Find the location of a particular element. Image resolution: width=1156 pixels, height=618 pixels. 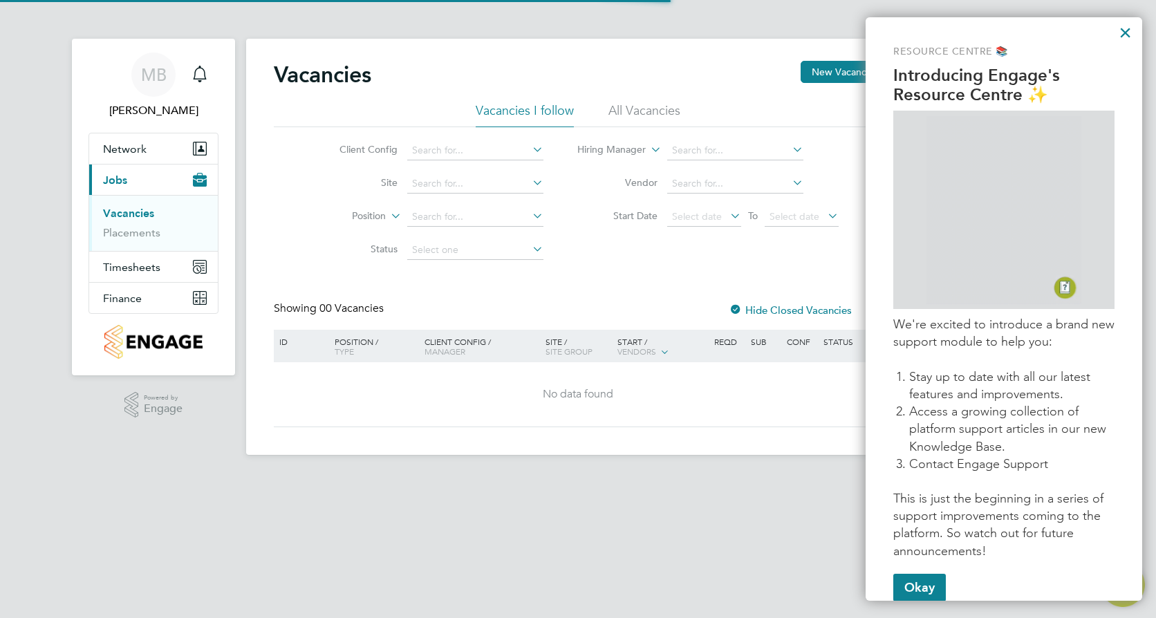

a: Go to account details is located at coordinates (154, 86).